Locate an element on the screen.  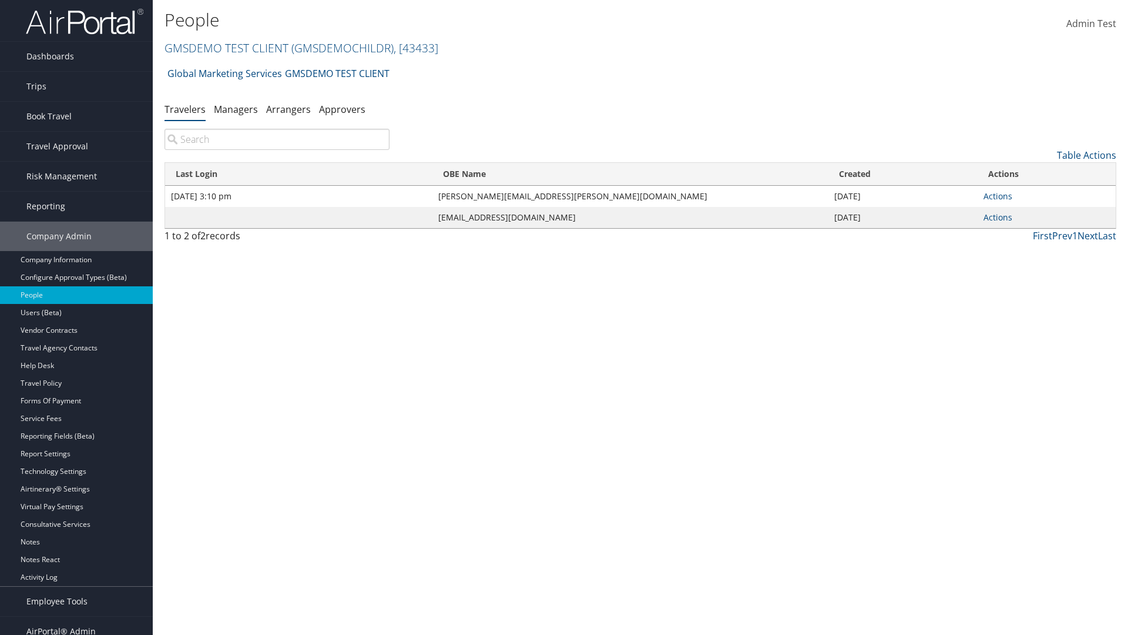
th: Created: activate to sort column ascending is located at coordinates (903, 174).